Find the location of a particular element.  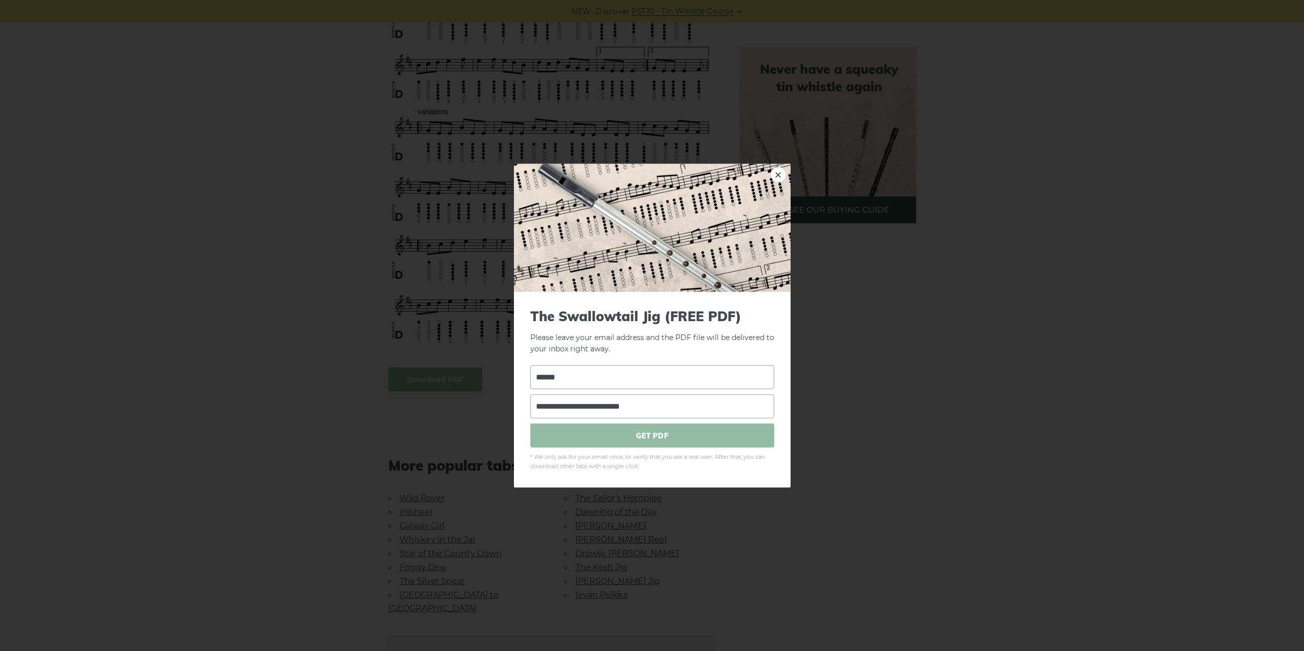

img: Tin Whistle Tab Preview is located at coordinates (652, 227).